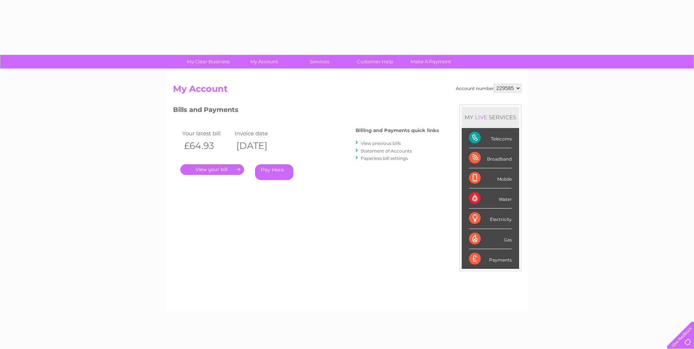 The width and height of the screenshot is (694, 349). I want to click on h2: My Account, so click(347, 91).